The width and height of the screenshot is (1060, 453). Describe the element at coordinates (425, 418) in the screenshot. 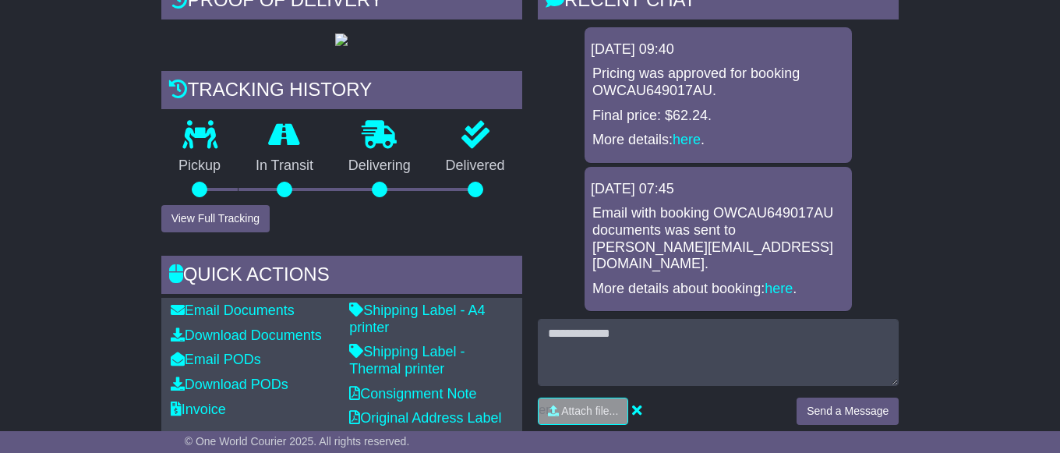

I see `a: Original Address Label` at that location.